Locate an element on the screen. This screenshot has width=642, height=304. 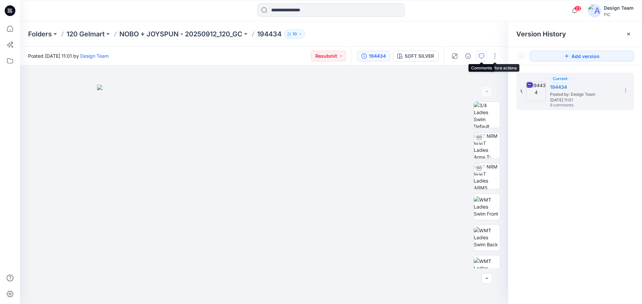
p: 194434 is located at coordinates (269, 34).